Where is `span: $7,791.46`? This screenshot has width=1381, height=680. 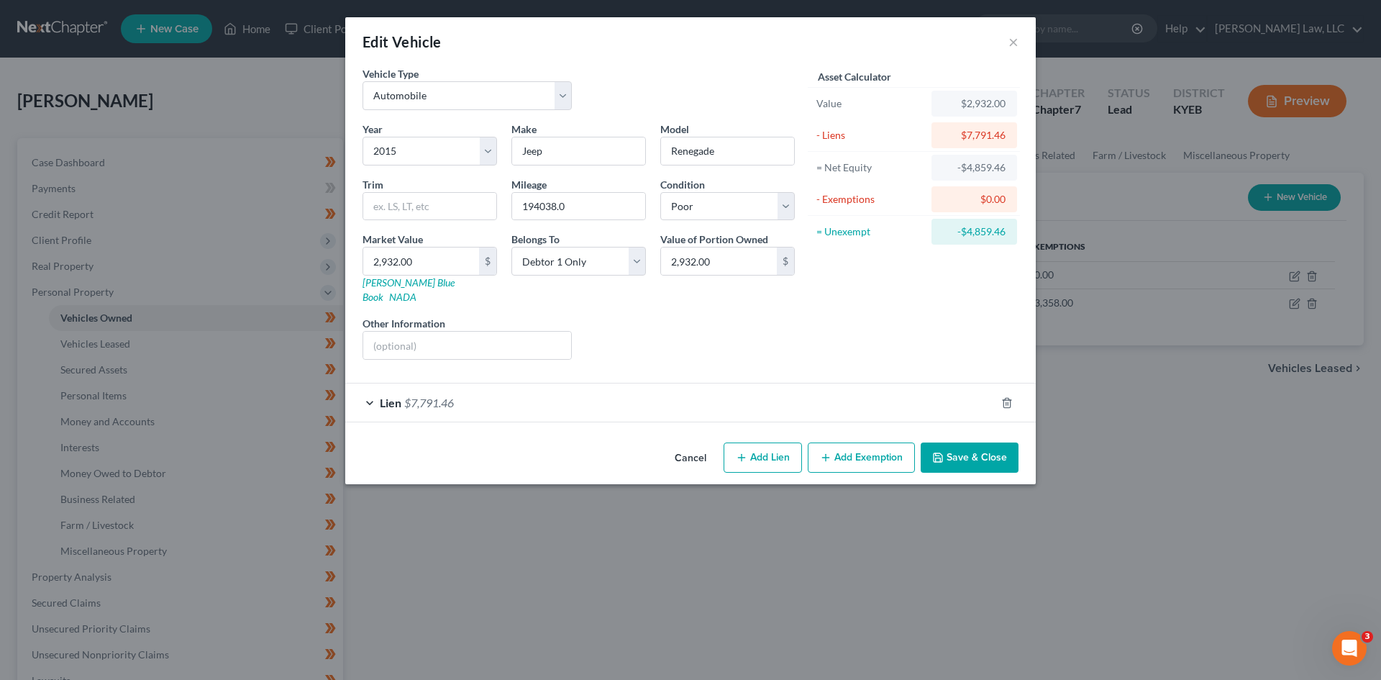 span: $7,791.46 is located at coordinates (429, 402).